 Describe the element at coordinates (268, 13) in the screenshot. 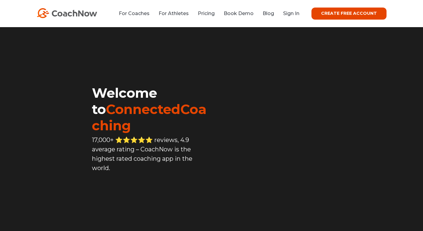

I see `a: Blog` at that location.